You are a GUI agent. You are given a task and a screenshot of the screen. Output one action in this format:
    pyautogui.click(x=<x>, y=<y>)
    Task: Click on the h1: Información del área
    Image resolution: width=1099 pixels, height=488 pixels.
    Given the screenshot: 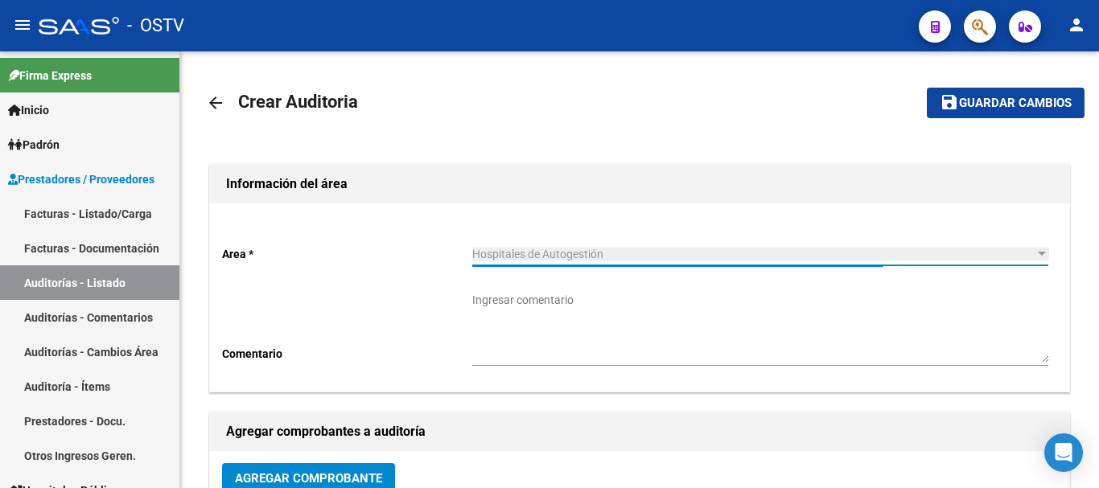 What is the action you would take?
    pyautogui.click(x=640, y=184)
    